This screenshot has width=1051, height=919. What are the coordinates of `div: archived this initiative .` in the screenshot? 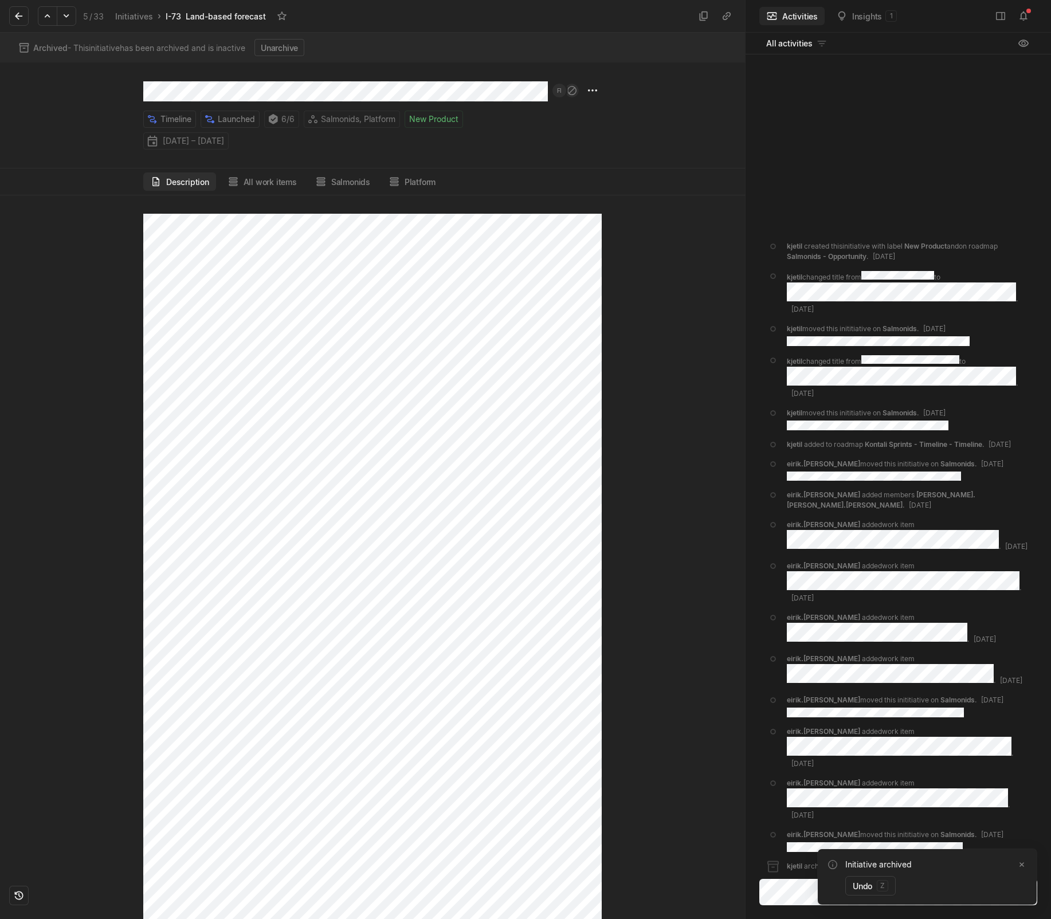 It's located at (841, 867).